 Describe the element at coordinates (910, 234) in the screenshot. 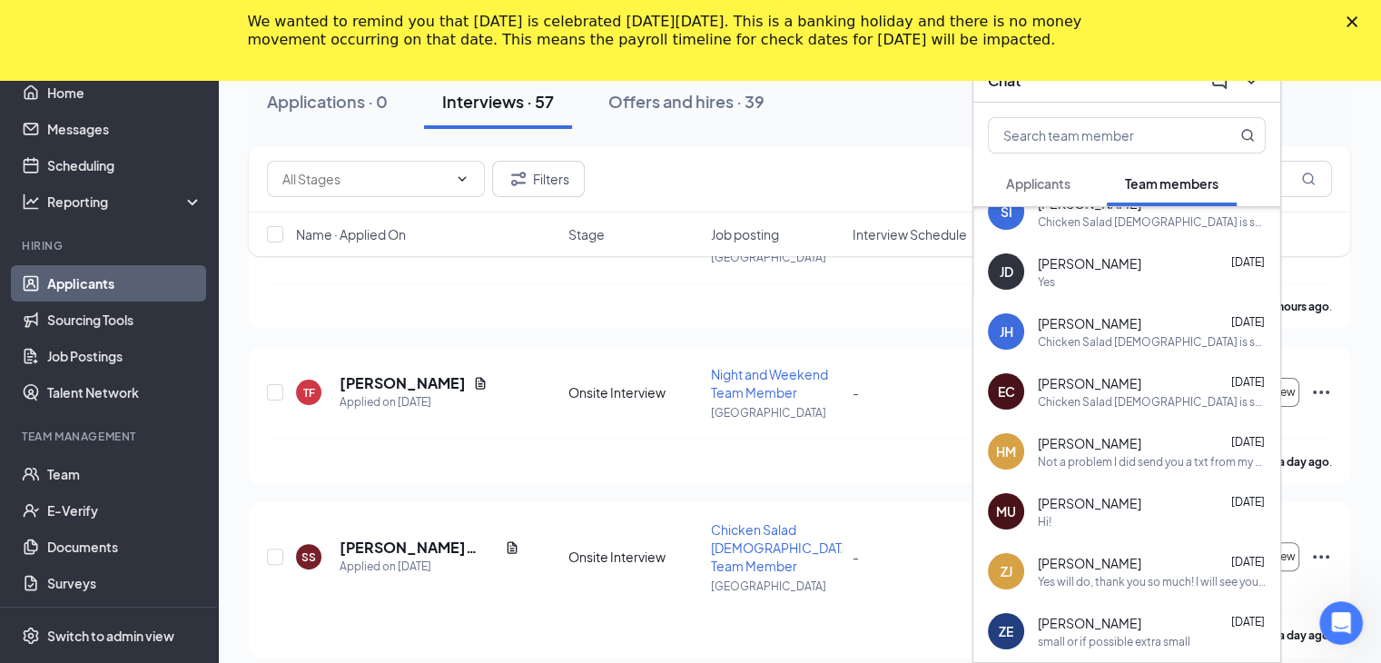

I see `span: Interview Schedule` at that location.